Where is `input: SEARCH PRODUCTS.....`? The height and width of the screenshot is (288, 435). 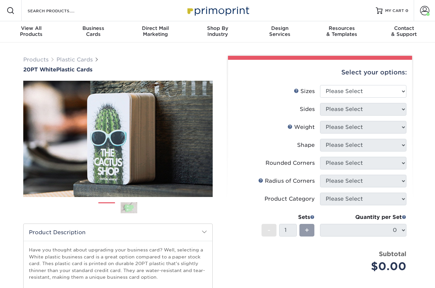 input: SEARCH PRODUCTS..... is located at coordinates (59, 11).